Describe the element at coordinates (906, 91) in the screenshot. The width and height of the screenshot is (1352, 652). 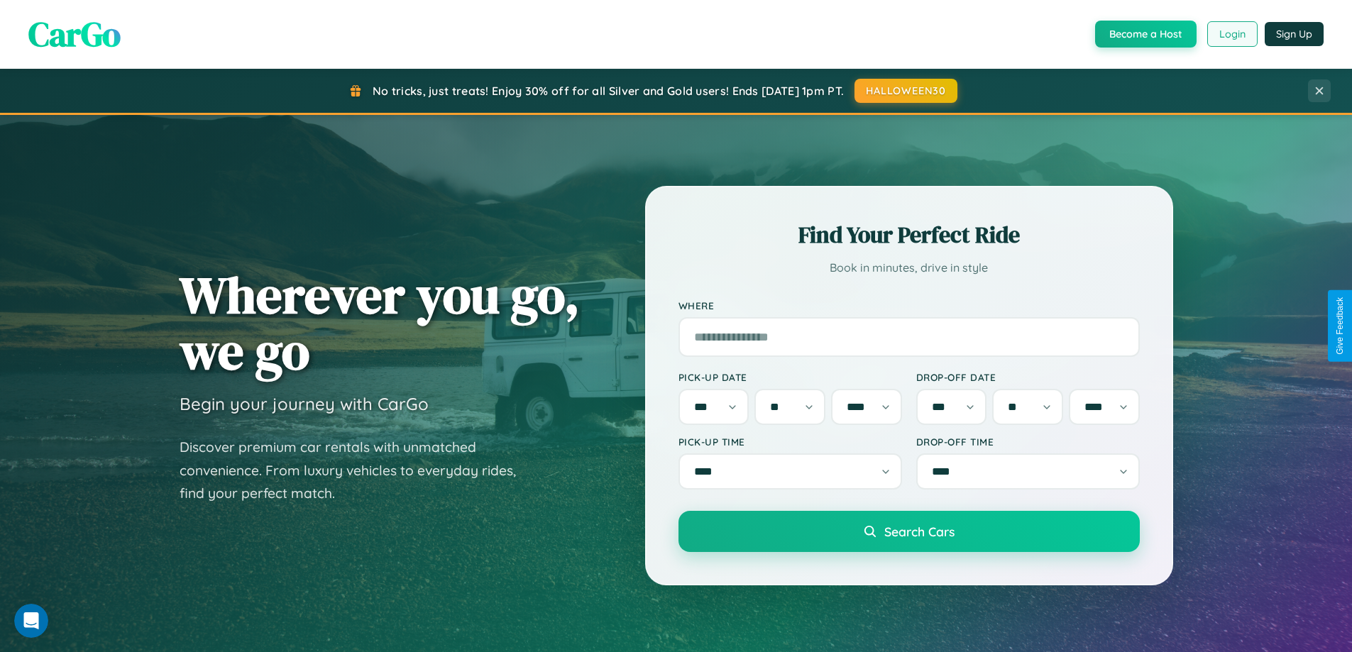
I see `button: HALLOWEEN30` at that location.